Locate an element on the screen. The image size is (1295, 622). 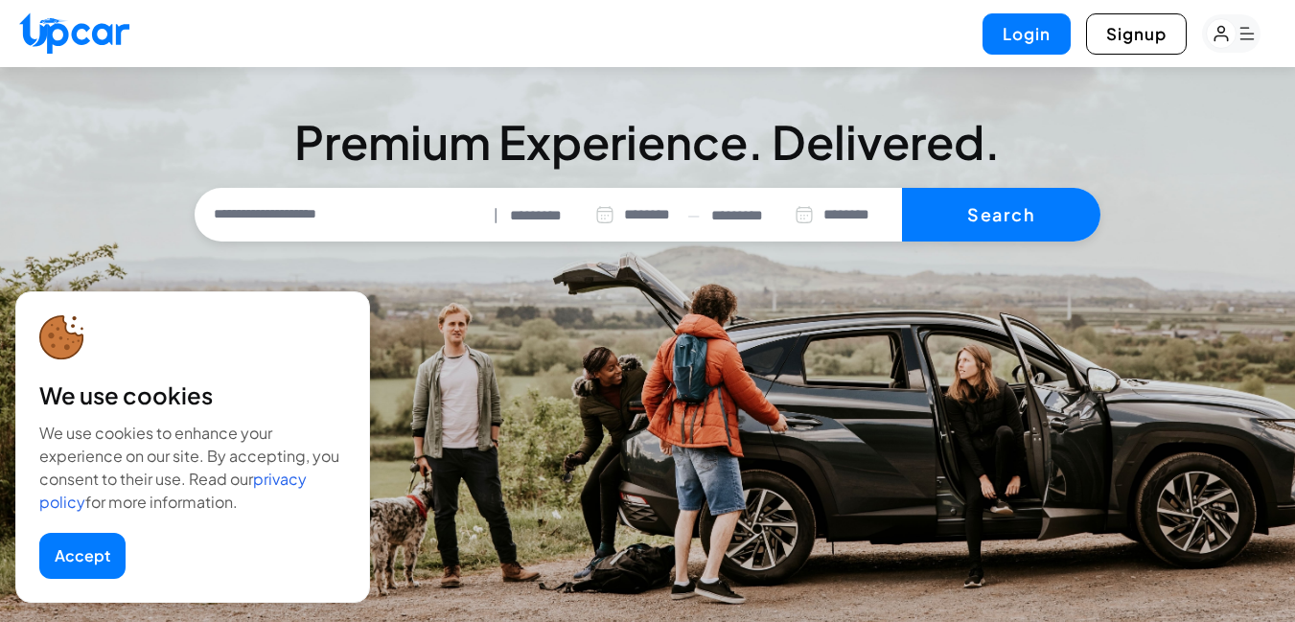
img: Upcar Logo is located at coordinates (74, 33).